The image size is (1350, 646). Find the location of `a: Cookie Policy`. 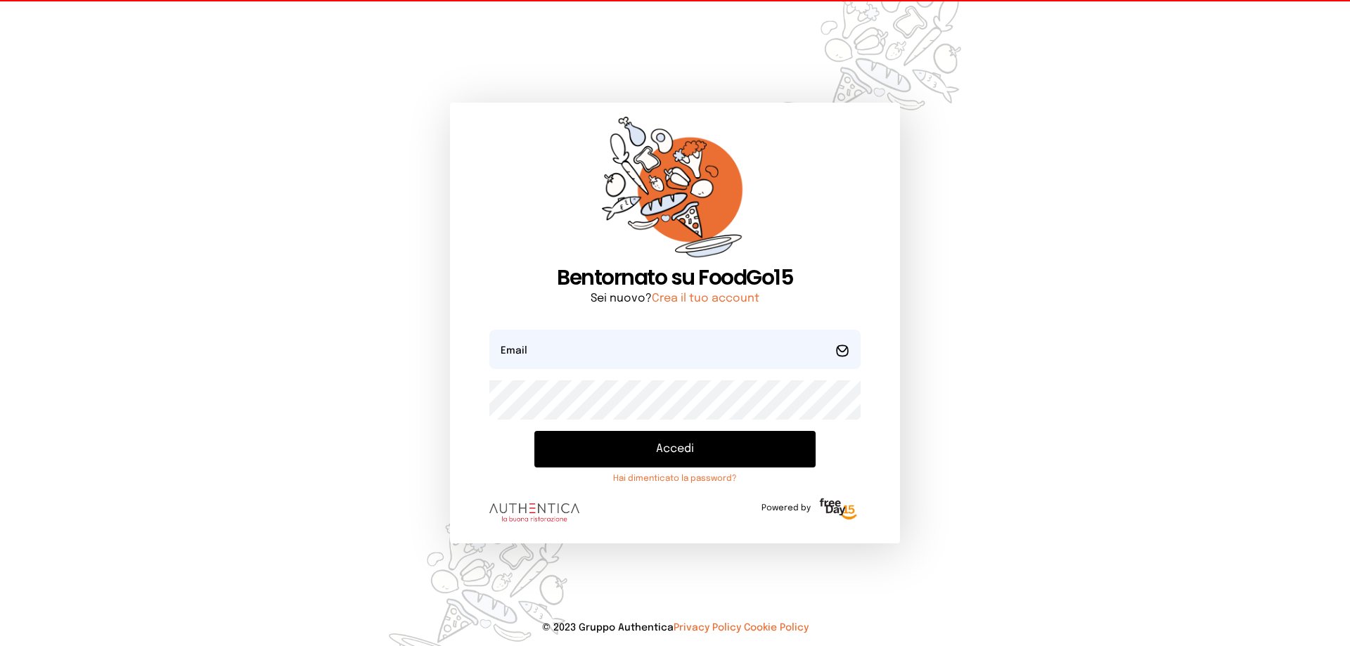

a: Cookie Policy is located at coordinates (777, 628).